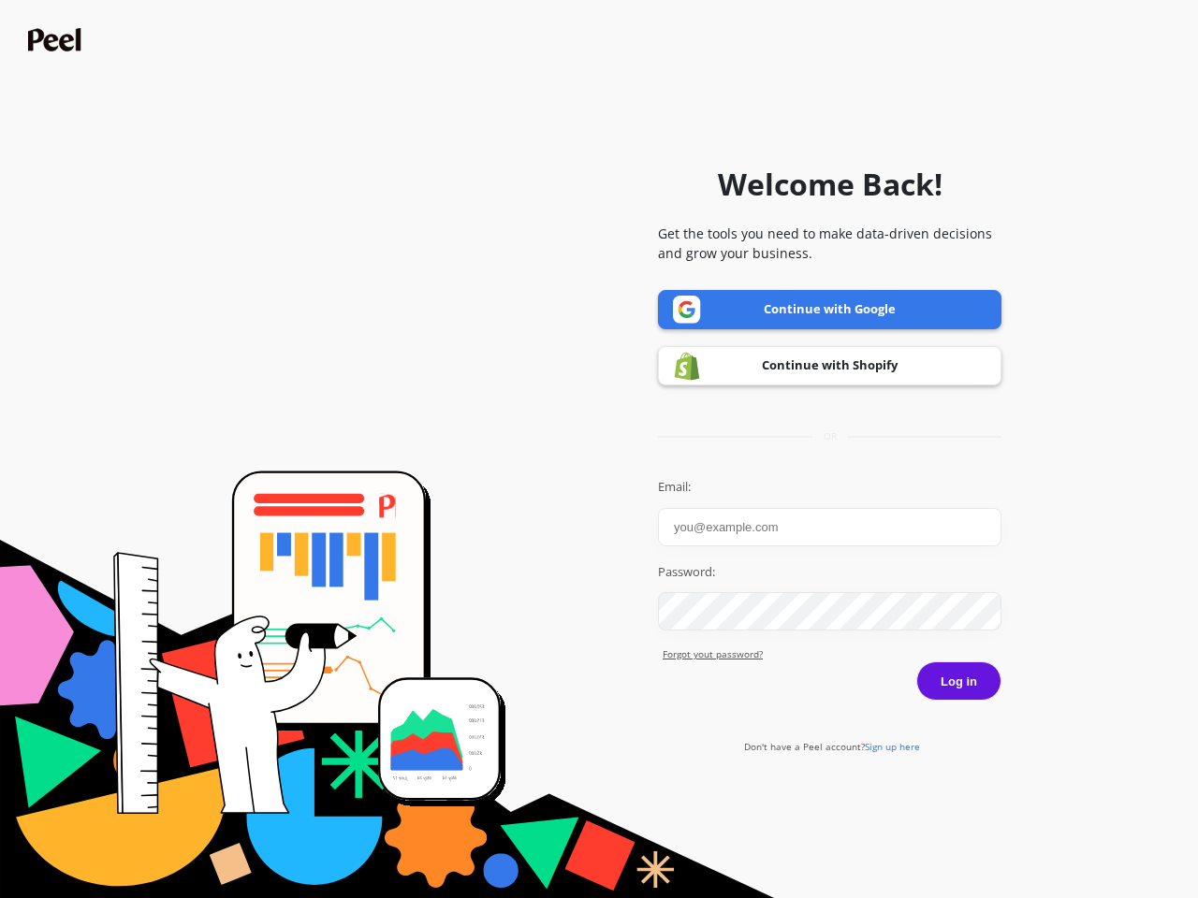 This screenshot has height=898, width=1198. I want to click on label: Password:, so click(829, 573).